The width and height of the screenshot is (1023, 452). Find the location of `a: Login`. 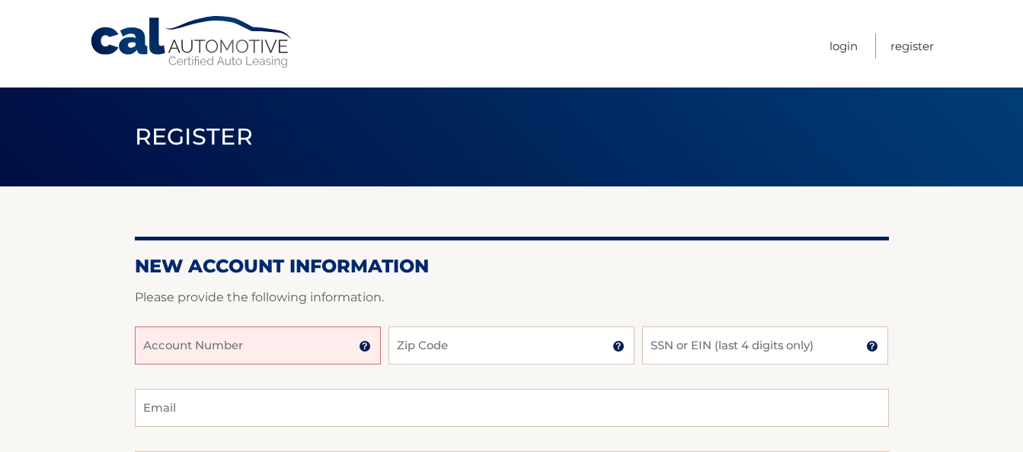

a: Login is located at coordinates (843, 46).